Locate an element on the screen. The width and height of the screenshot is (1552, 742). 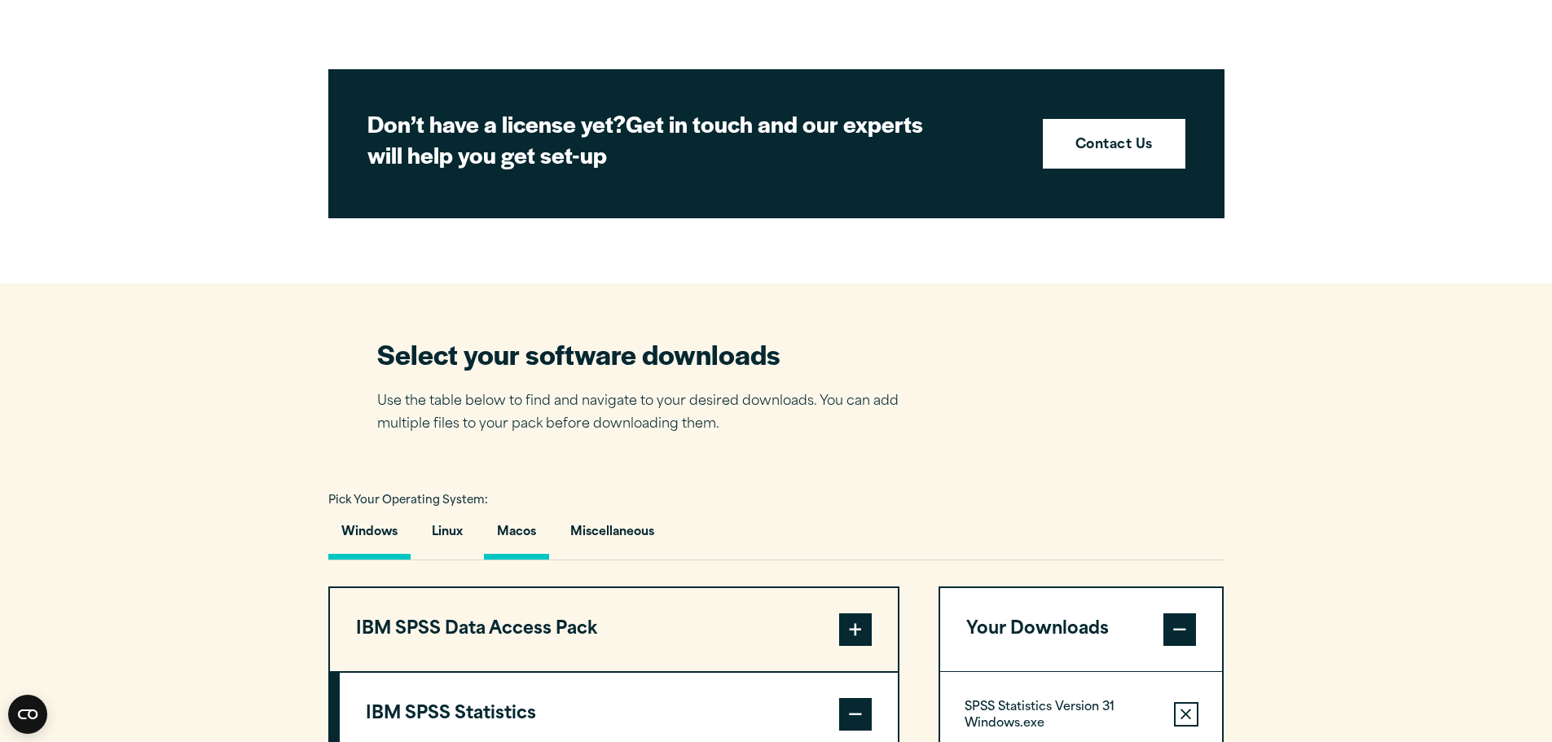
button: Open CMP widget is located at coordinates (28, 714).